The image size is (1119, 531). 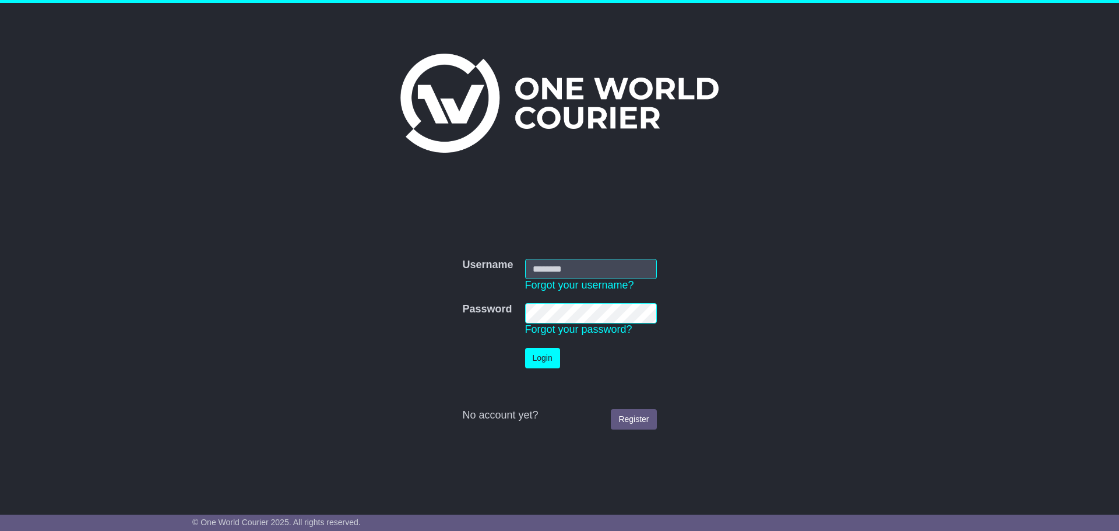 What do you see at coordinates (634, 419) in the screenshot?
I see `a: Register` at bounding box center [634, 419].